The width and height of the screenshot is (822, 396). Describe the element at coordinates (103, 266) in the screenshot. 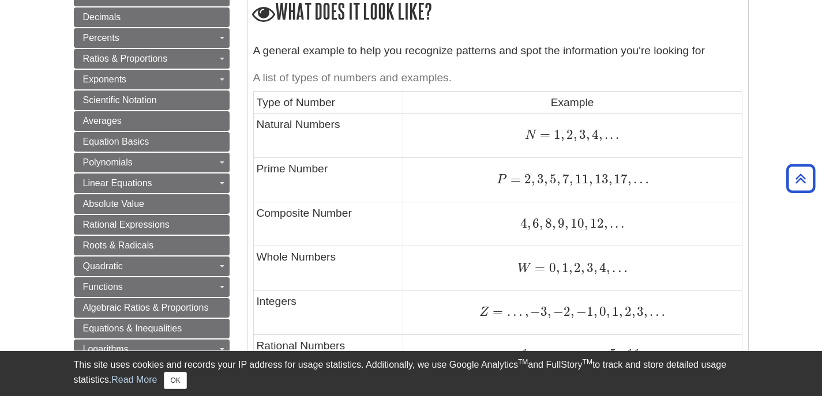

I see `span: Quadratic` at that location.